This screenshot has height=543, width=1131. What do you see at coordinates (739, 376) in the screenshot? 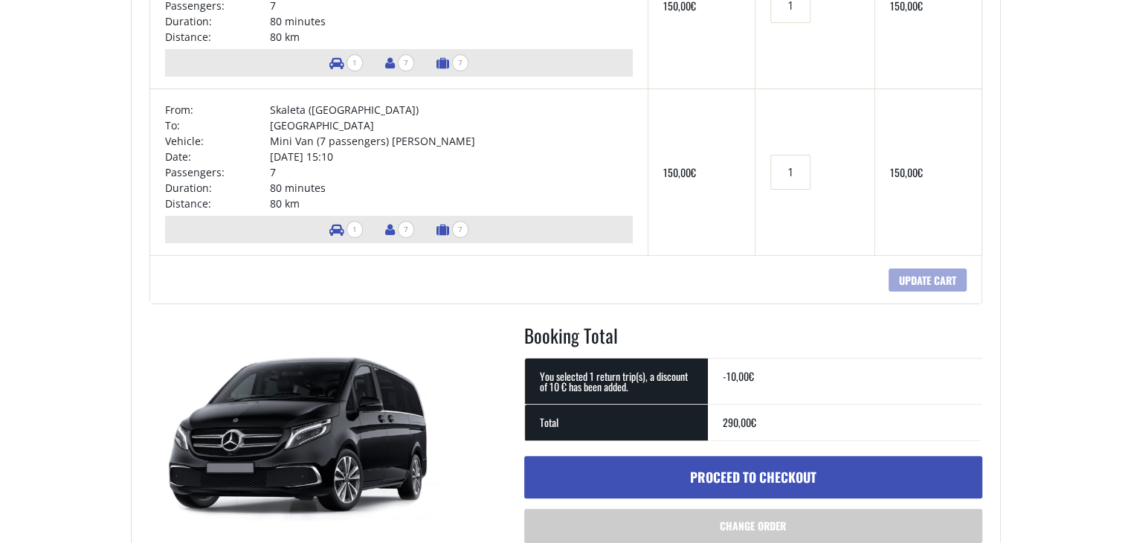
I see `bdi: -10,00` at bounding box center [739, 376].